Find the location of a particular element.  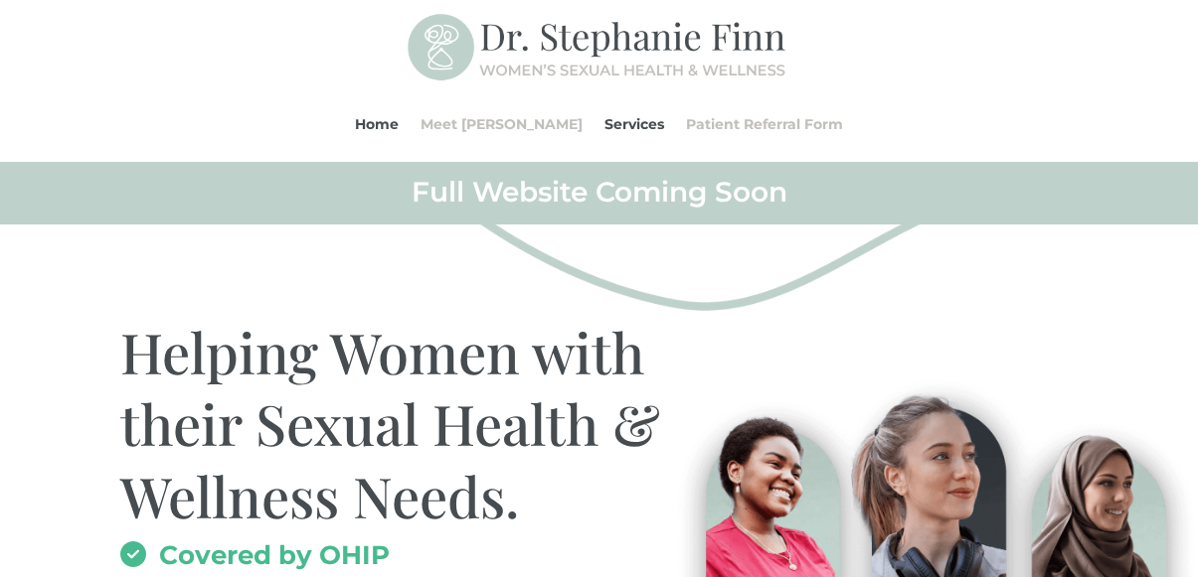

a: Patient Referral Form is located at coordinates (764, 124).